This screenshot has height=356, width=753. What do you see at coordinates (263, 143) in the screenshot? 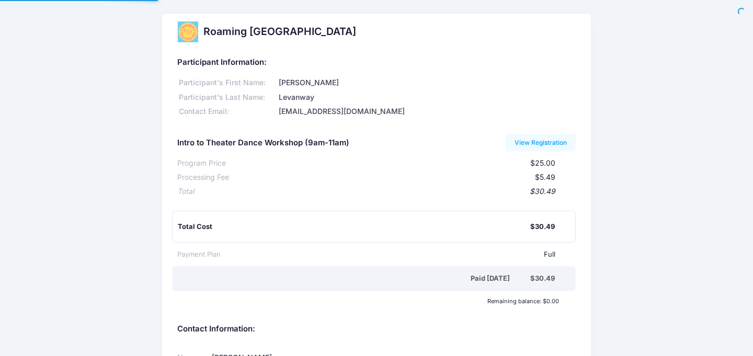
I see `h5: Intro to Theater Dance Workshop (9am-11am)` at bounding box center [263, 143].